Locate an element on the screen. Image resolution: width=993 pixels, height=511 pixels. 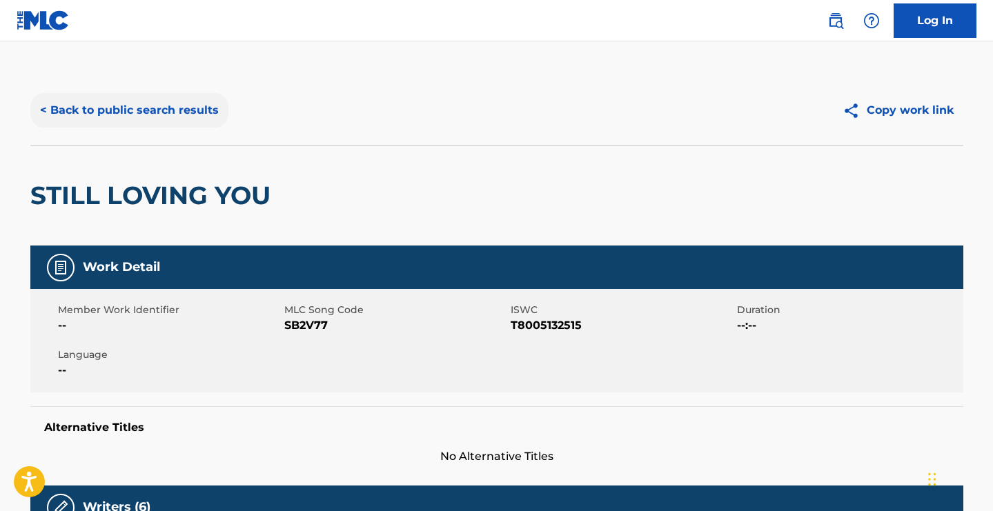
img: Copy work link is located at coordinates (854, 110).